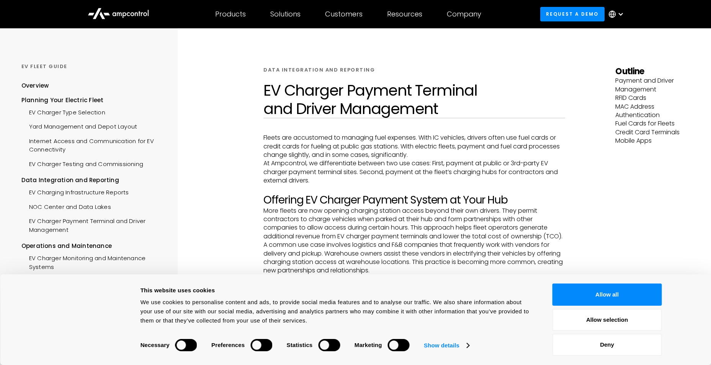  I want to click on strong: Statistics, so click(300, 345).